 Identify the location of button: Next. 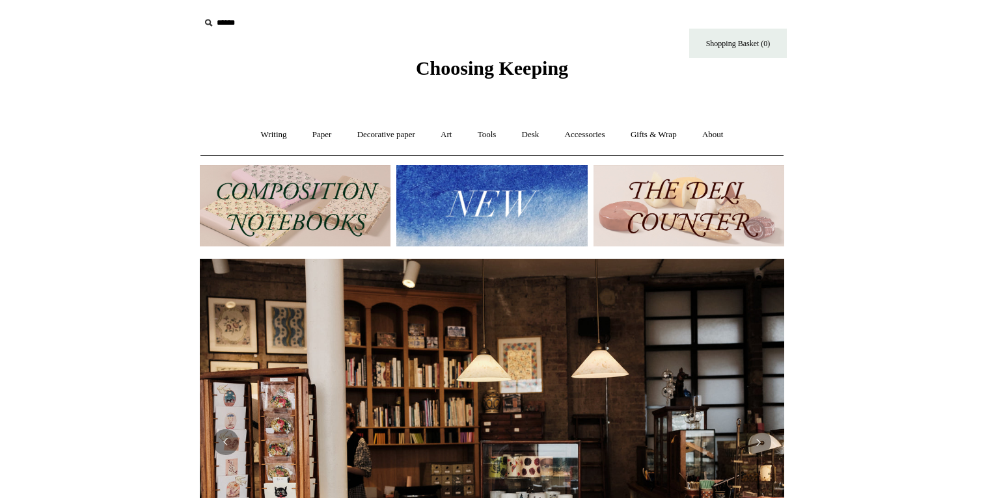
(758, 442).